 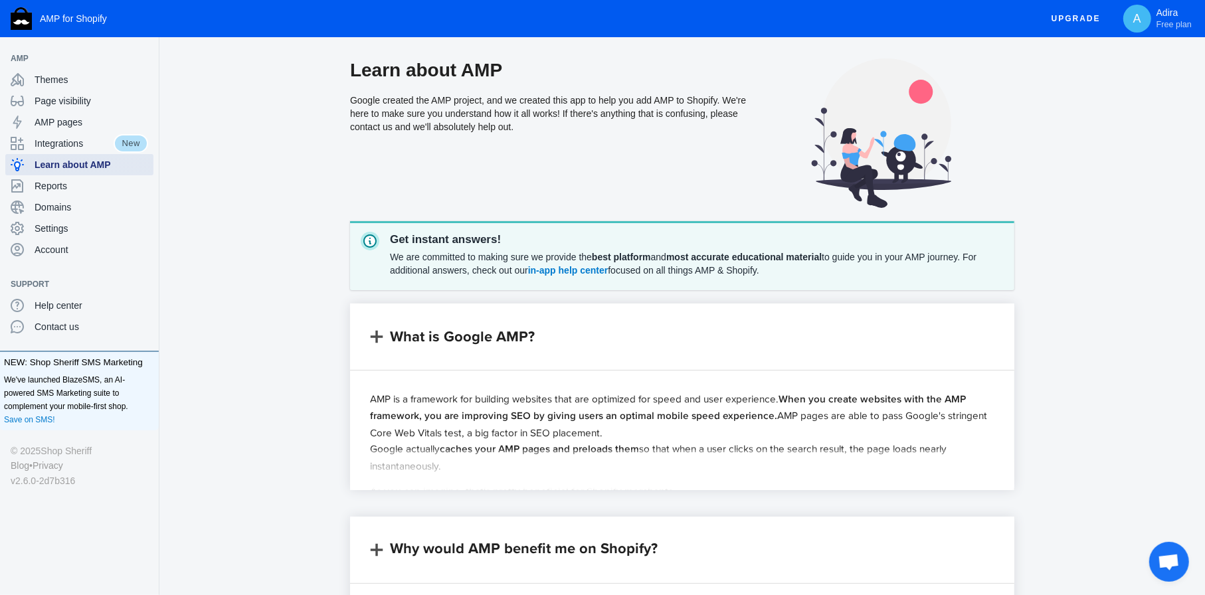 What do you see at coordinates (73, 19) in the screenshot?
I see `span: AMP for Shopify` at bounding box center [73, 19].